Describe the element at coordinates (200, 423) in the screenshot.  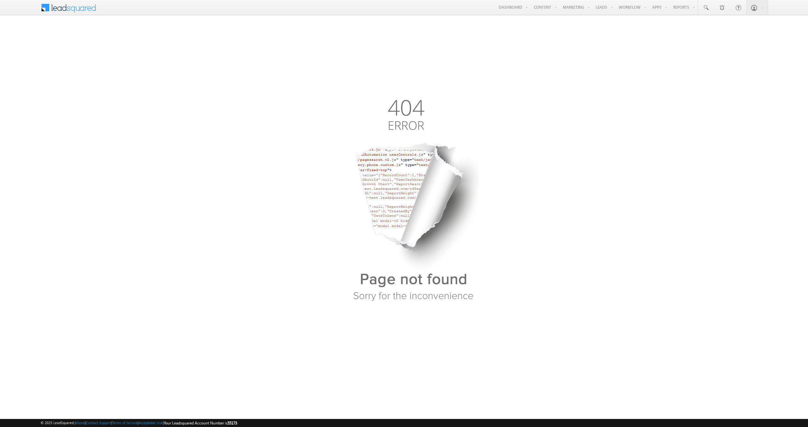
I see `span: Your Leadsquared Account Number is` at that location.